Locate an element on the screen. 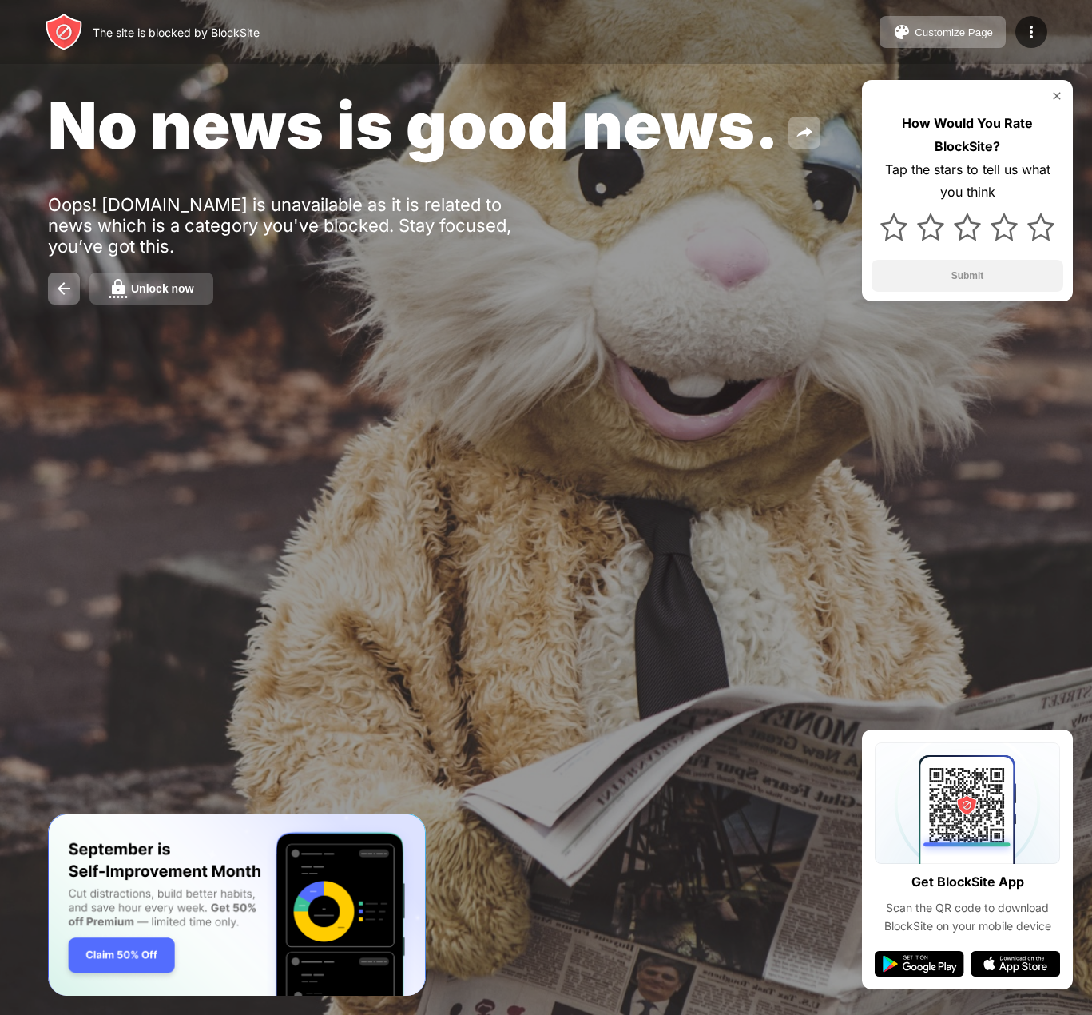 The height and width of the screenshot is (1015, 1092). img: share.svg is located at coordinates (805, 133).